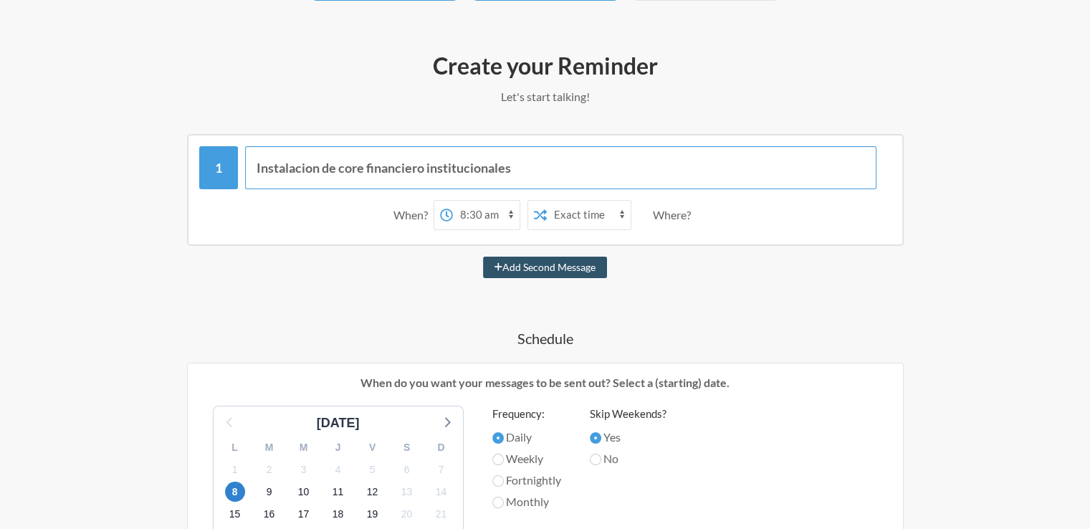 This screenshot has height=529, width=1090. I want to click on div: L, so click(235, 447).